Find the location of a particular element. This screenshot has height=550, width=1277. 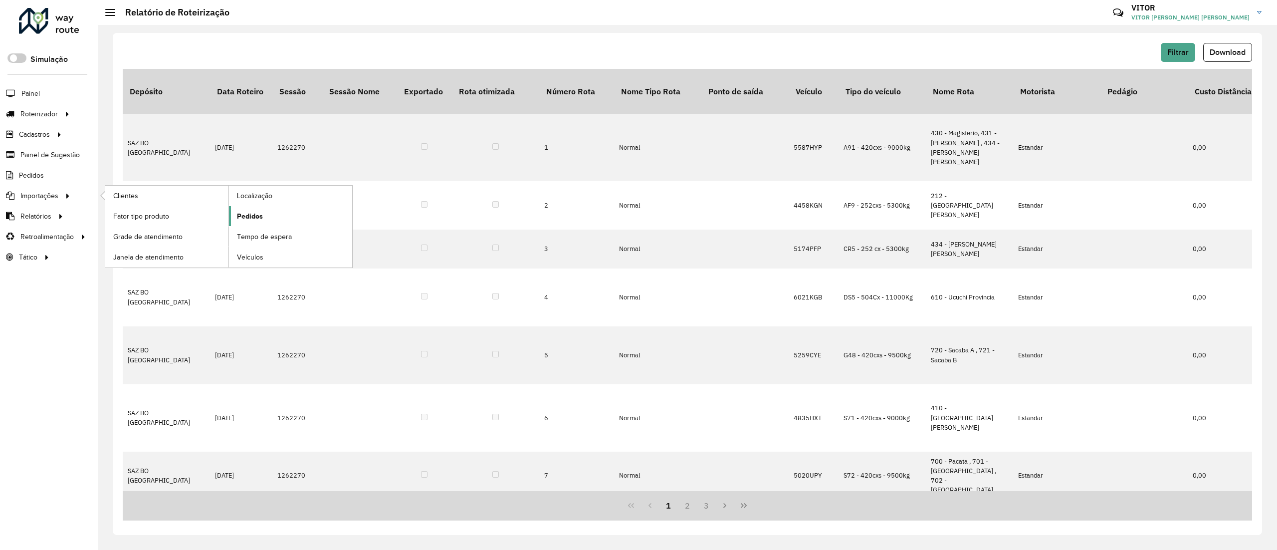

span: Relatórios is located at coordinates (36, 216).